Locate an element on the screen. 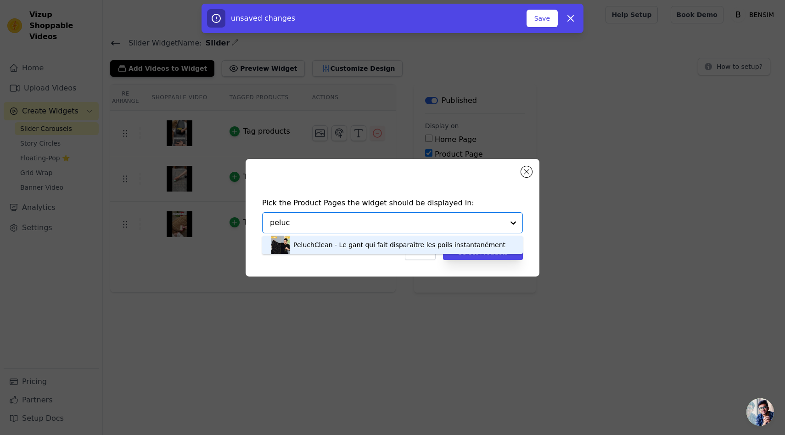 The width and height of the screenshot is (785, 435). img: product thumbnail is located at coordinates (280, 245).